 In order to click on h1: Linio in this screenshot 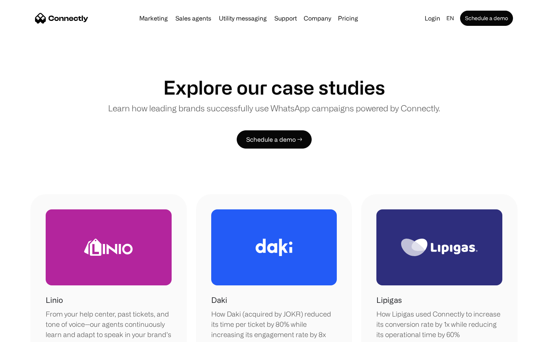, I will do `click(54, 300)`.